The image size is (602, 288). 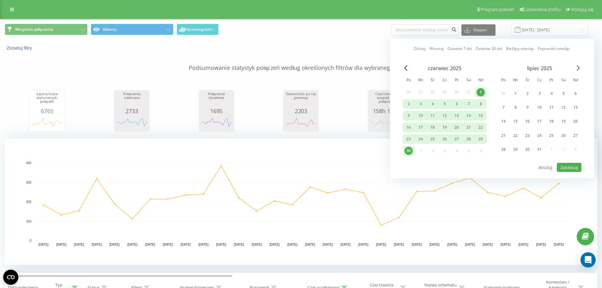 I want to click on div: wt 8 lip 2025, so click(x=515, y=107).